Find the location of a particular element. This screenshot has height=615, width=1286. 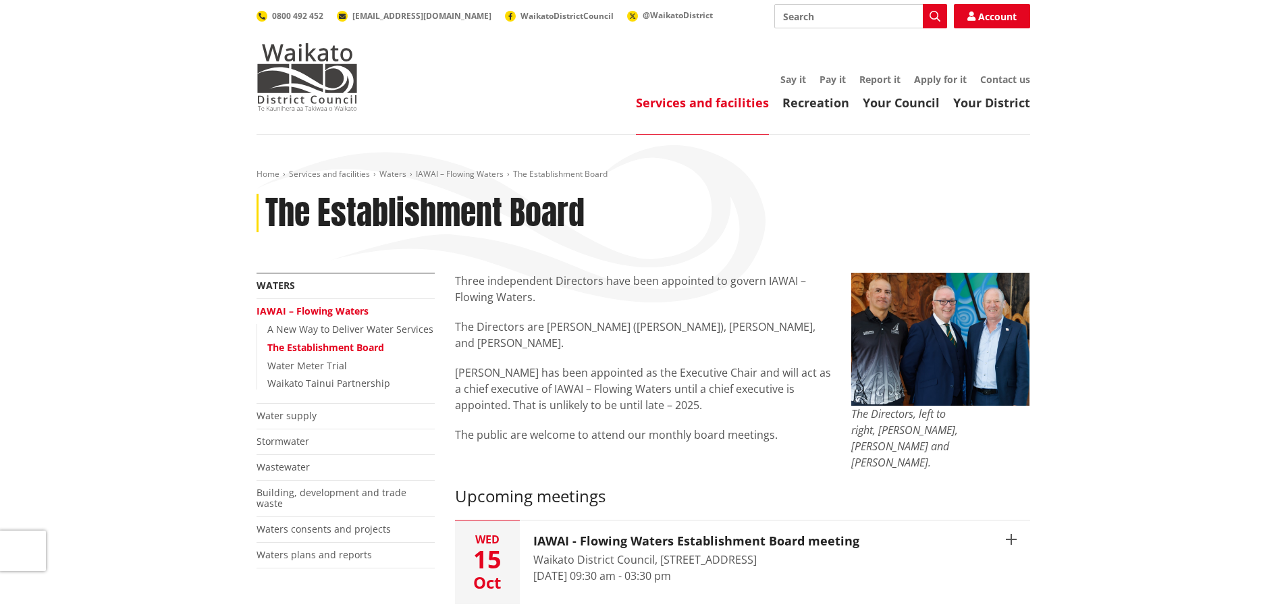

a: Water supply is located at coordinates (286, 415).